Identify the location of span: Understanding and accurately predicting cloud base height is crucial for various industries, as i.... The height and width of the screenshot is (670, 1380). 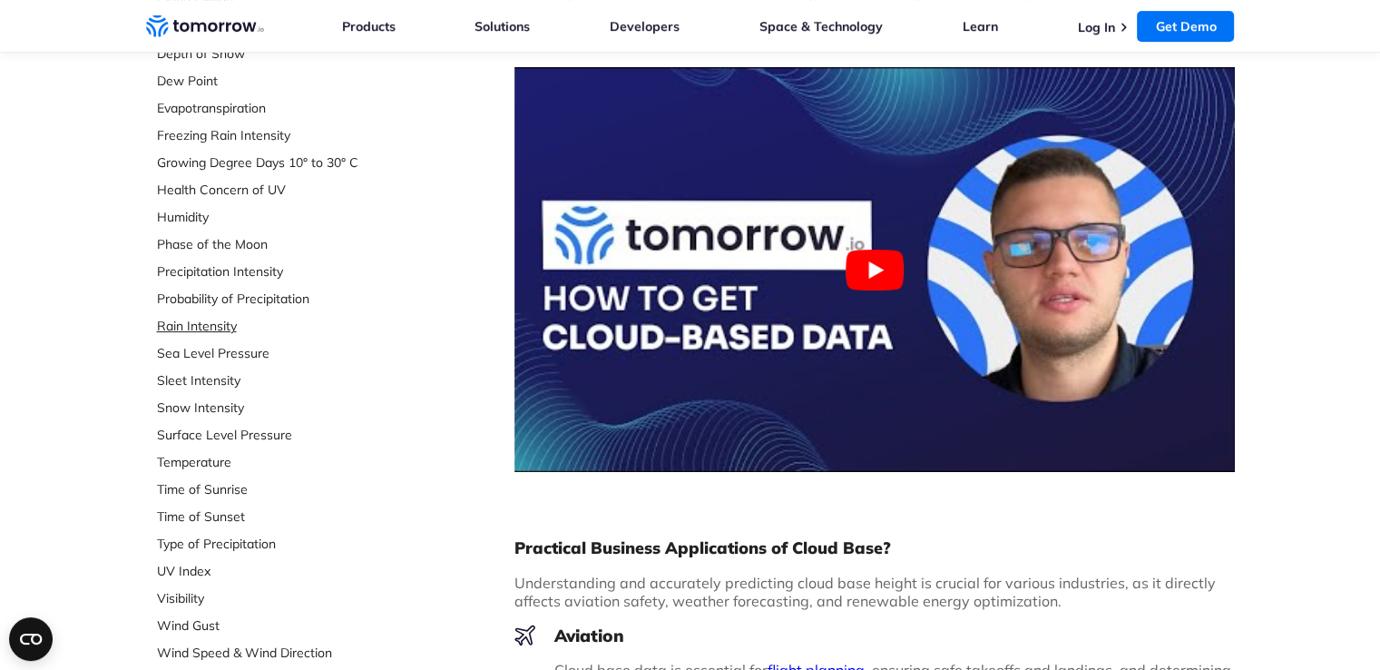
(865, 591).